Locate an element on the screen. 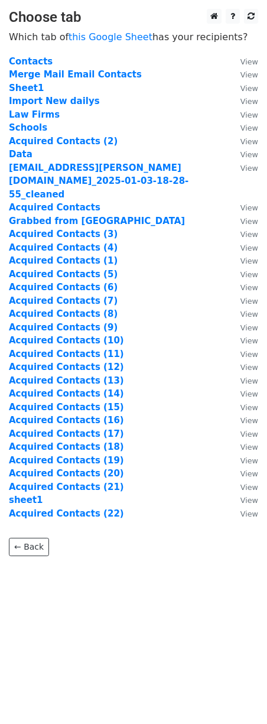 This screenshot has height=724, width=267. strong: Acquired Contacts (8) is located at coordinates (63, 314).